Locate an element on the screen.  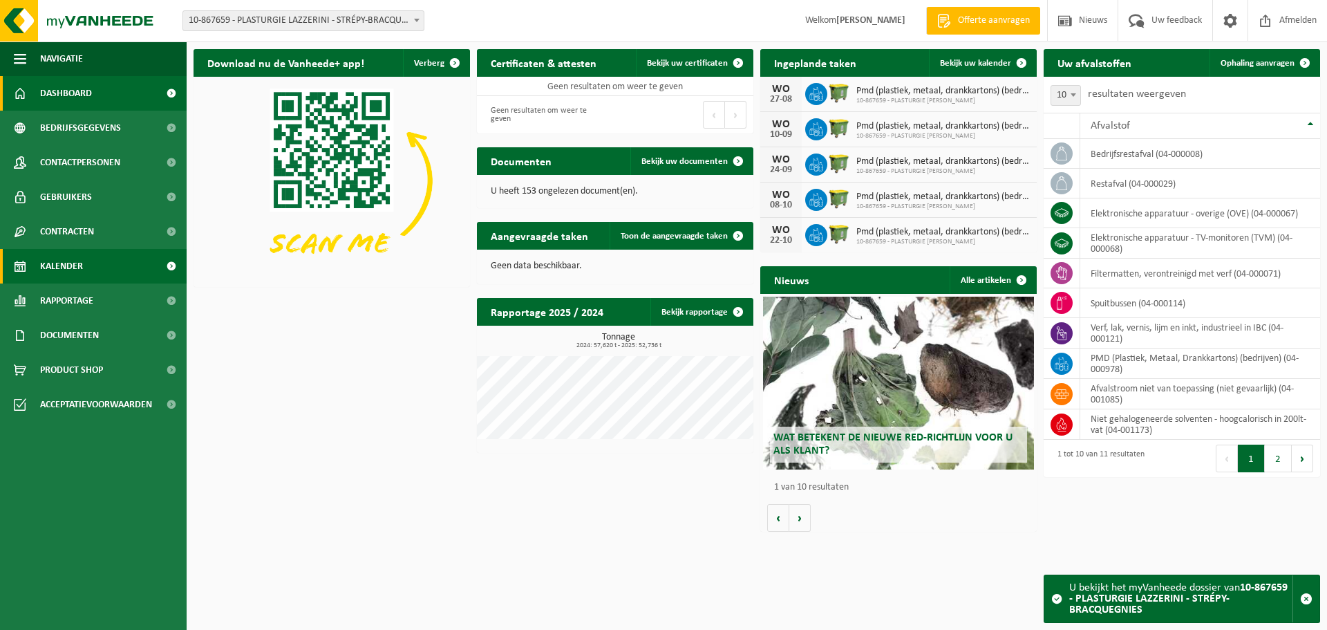
a: Bekijk rapportage is located at coordinates (701, 312).